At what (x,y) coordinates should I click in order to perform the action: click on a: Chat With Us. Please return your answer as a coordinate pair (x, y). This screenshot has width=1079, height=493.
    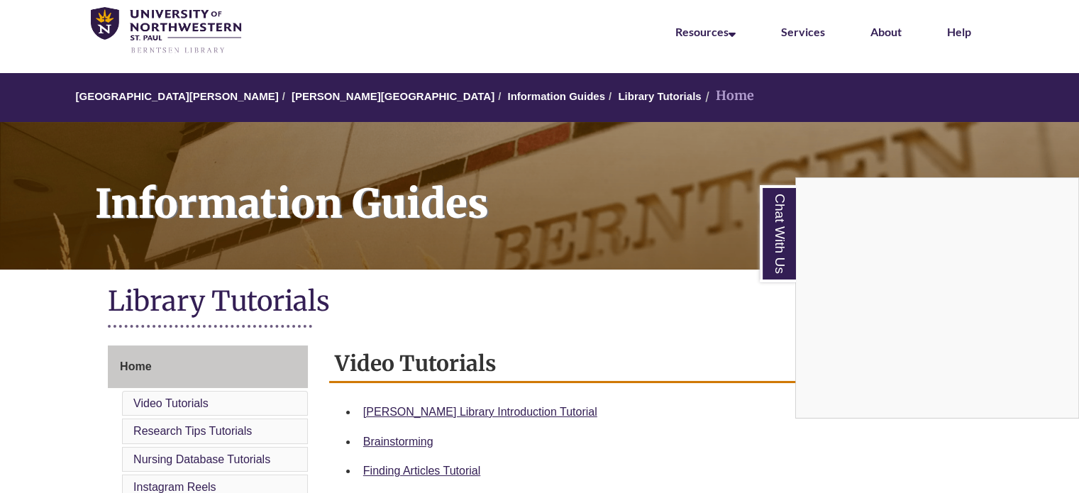
    Looking at the image, I should click on (778, 233).